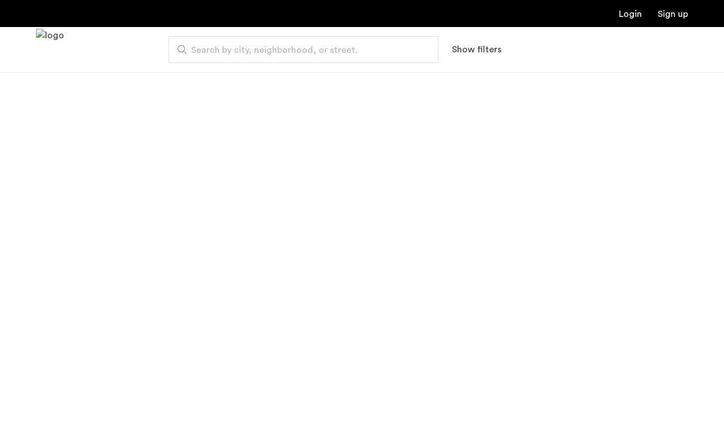 This screenshot has height=422, width=724. I want to click on a: Registration, so click(673, 14).